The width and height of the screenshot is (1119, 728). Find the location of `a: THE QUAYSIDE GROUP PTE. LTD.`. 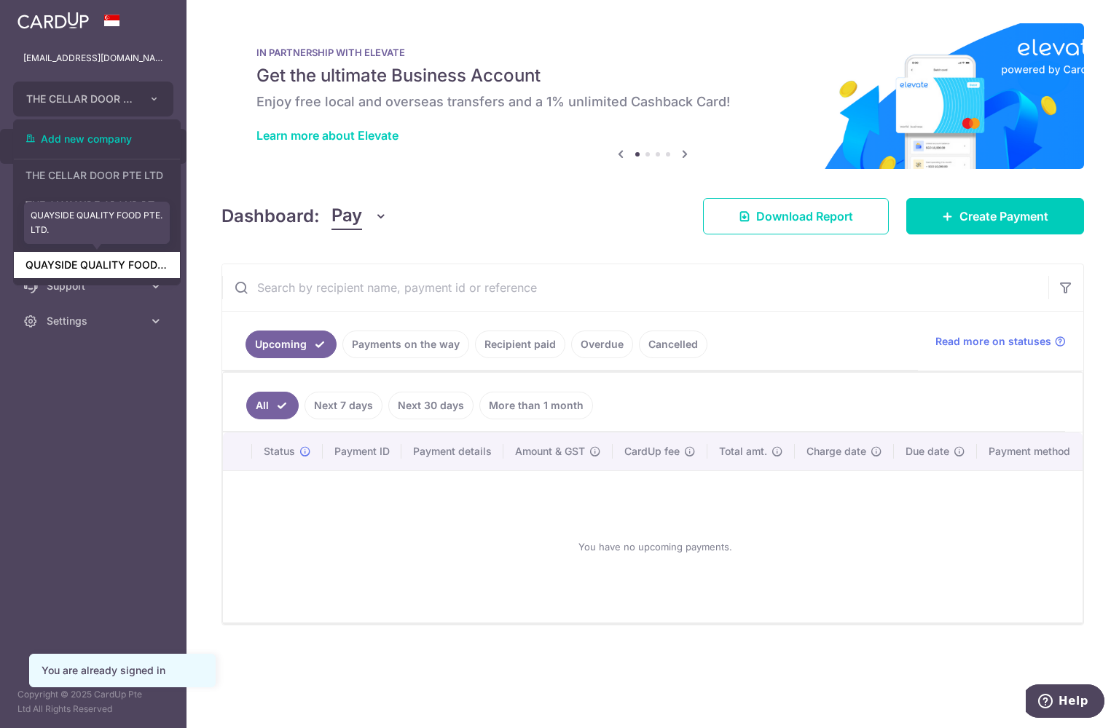

a: THE QUAYSIDE GROUP PTE. LTD. is located at coordinates (97, 205).